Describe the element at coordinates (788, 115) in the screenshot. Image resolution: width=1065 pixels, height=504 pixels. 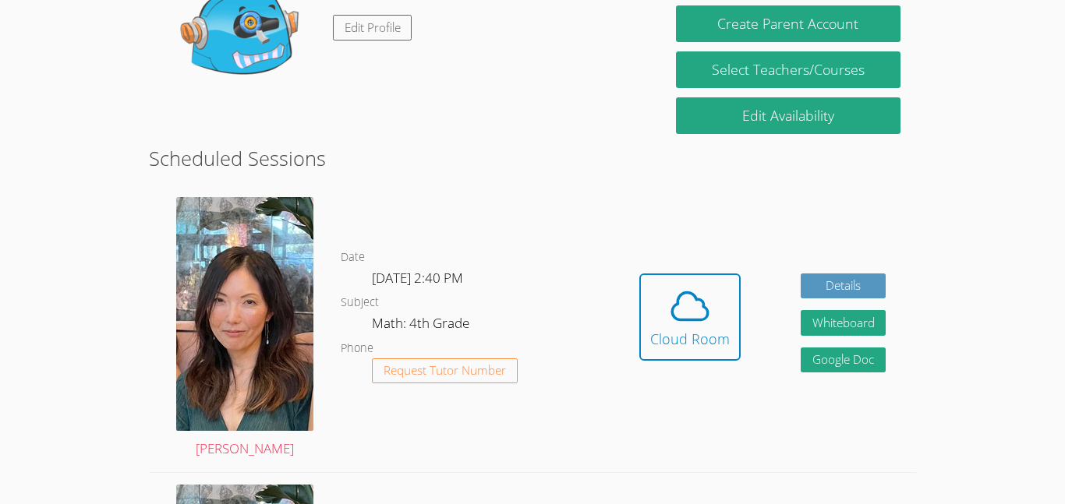
I see `a: Edit Availability` at that location.